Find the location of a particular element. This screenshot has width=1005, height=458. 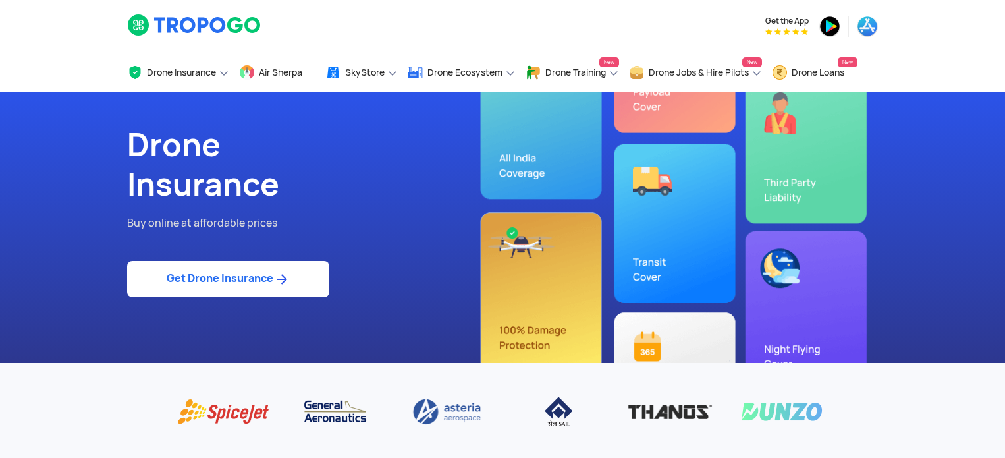

span: Drone Insurance is located at coordinates (181, 72).